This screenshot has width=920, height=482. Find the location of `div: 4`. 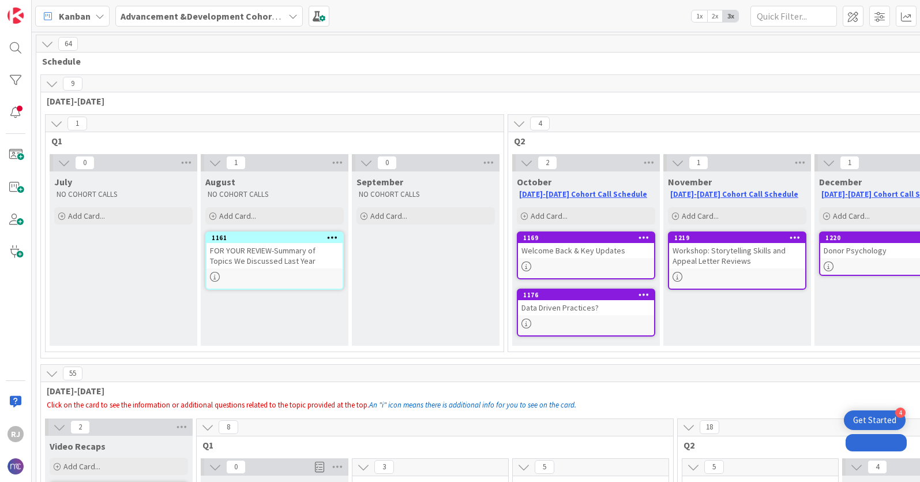

div: 4 is located at coordinates (900, 412).